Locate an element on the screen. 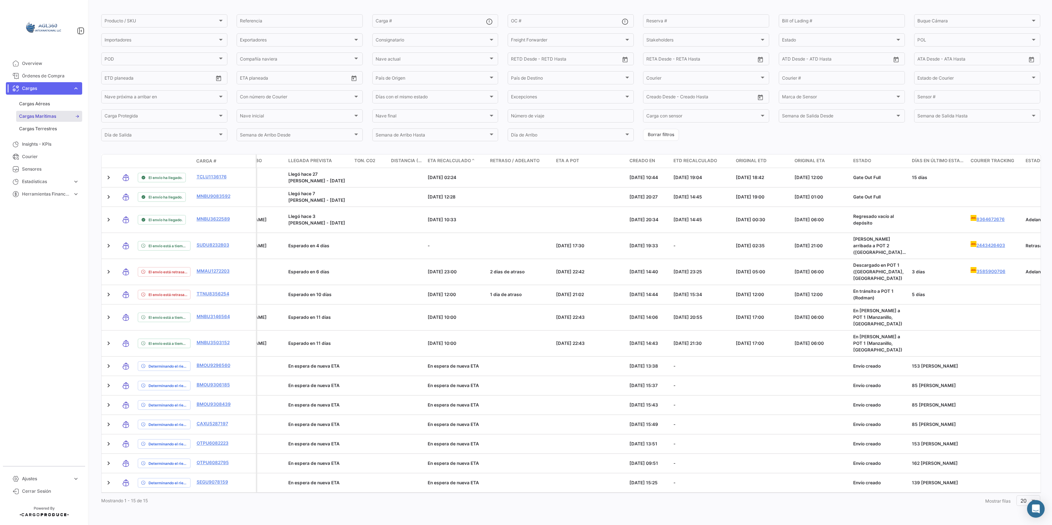 This screenshot has height=525, width=1052. input: ATD Hasta is located at coordinates (836, 60).